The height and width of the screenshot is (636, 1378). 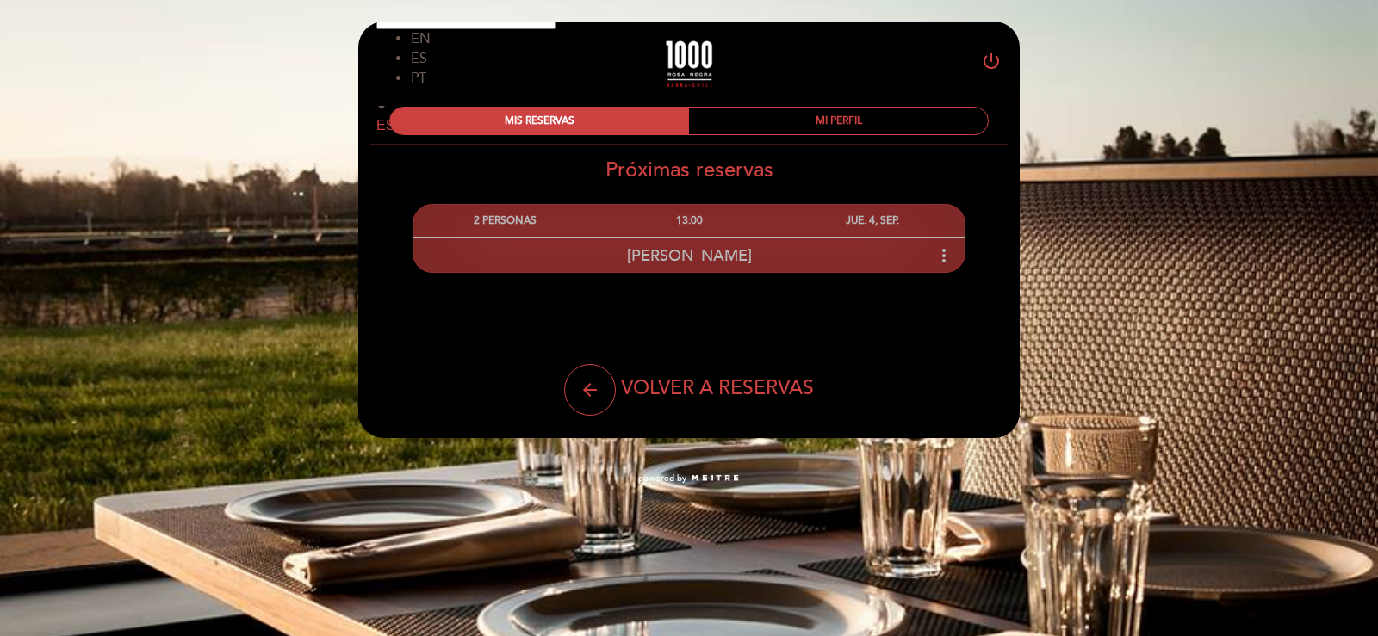 What do you see at coordinates (991, 64) in the screenshot?
I see `button: power_settings_new` at bounding box center [991, 64].